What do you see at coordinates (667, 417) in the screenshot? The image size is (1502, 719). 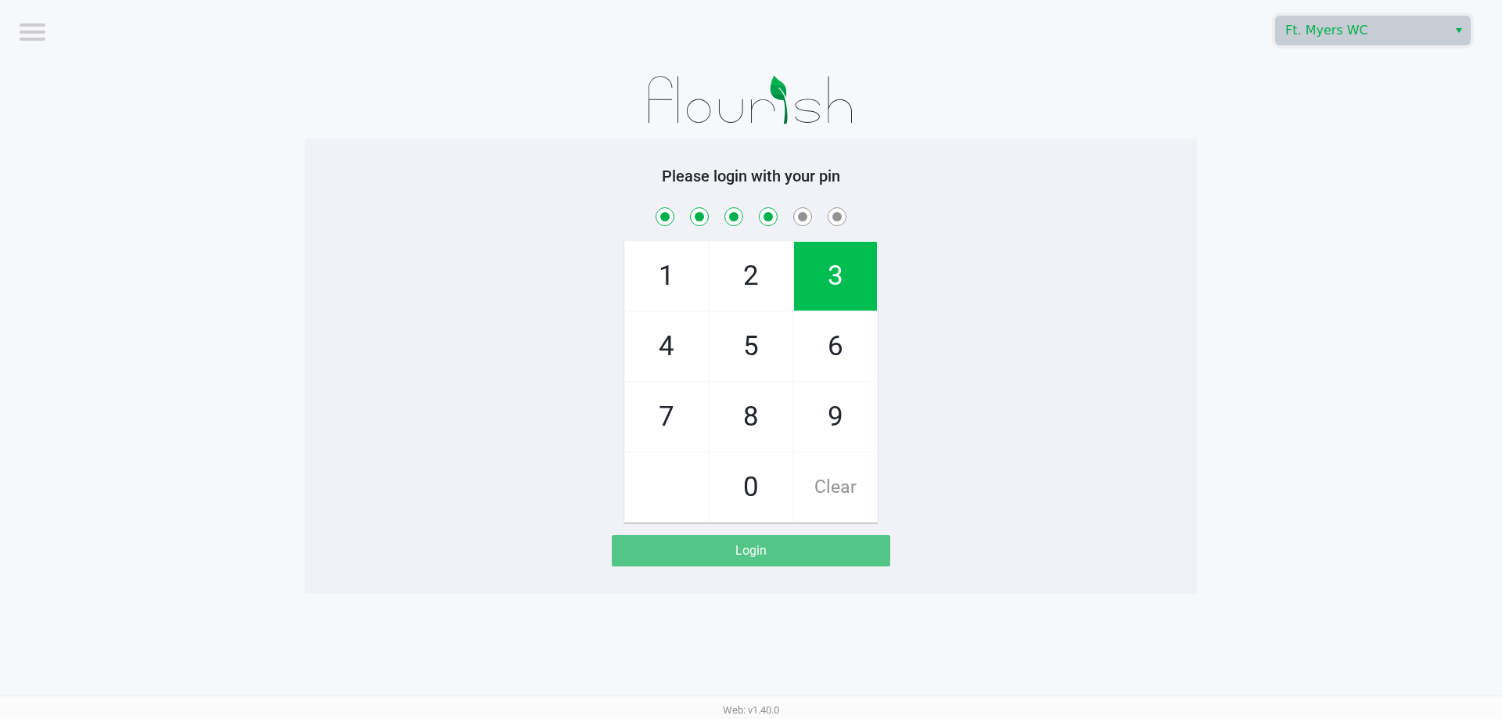 I see `span: 7` at bounding box center [667, 417].